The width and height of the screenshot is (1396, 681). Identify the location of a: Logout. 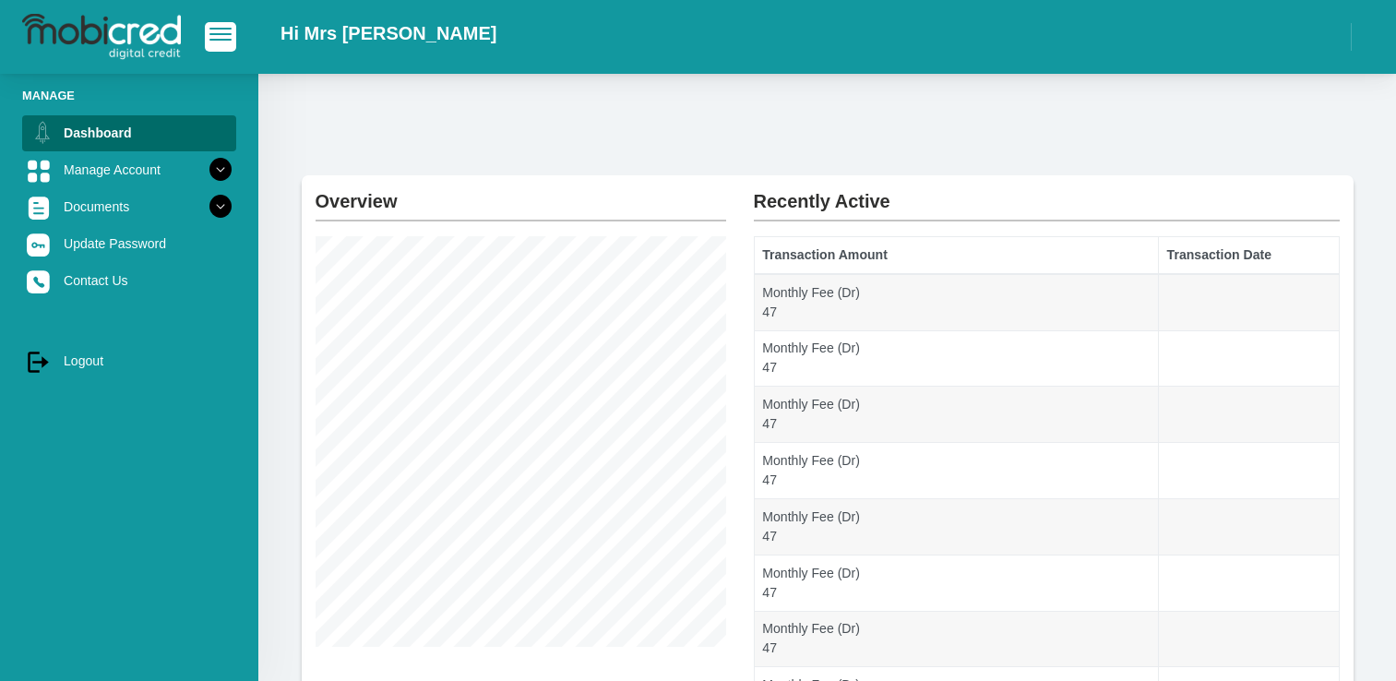
(129, 361).